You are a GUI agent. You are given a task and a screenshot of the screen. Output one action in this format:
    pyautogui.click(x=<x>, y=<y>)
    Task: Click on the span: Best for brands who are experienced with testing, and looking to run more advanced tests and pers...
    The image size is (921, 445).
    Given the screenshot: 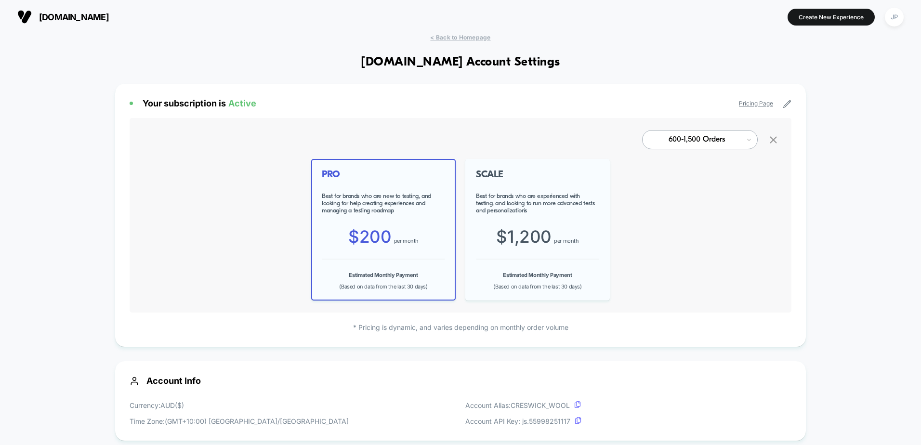 What is the action you would take?
    pyautogui.click(x=537, y=203)
    